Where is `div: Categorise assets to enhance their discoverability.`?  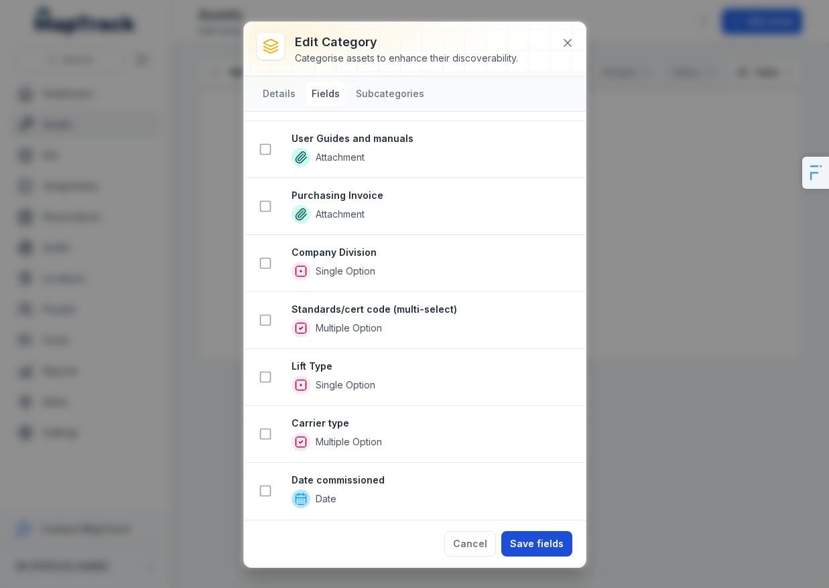
div: Categorise assets to enhance their discoverability. is located at coordinates (406, 58).